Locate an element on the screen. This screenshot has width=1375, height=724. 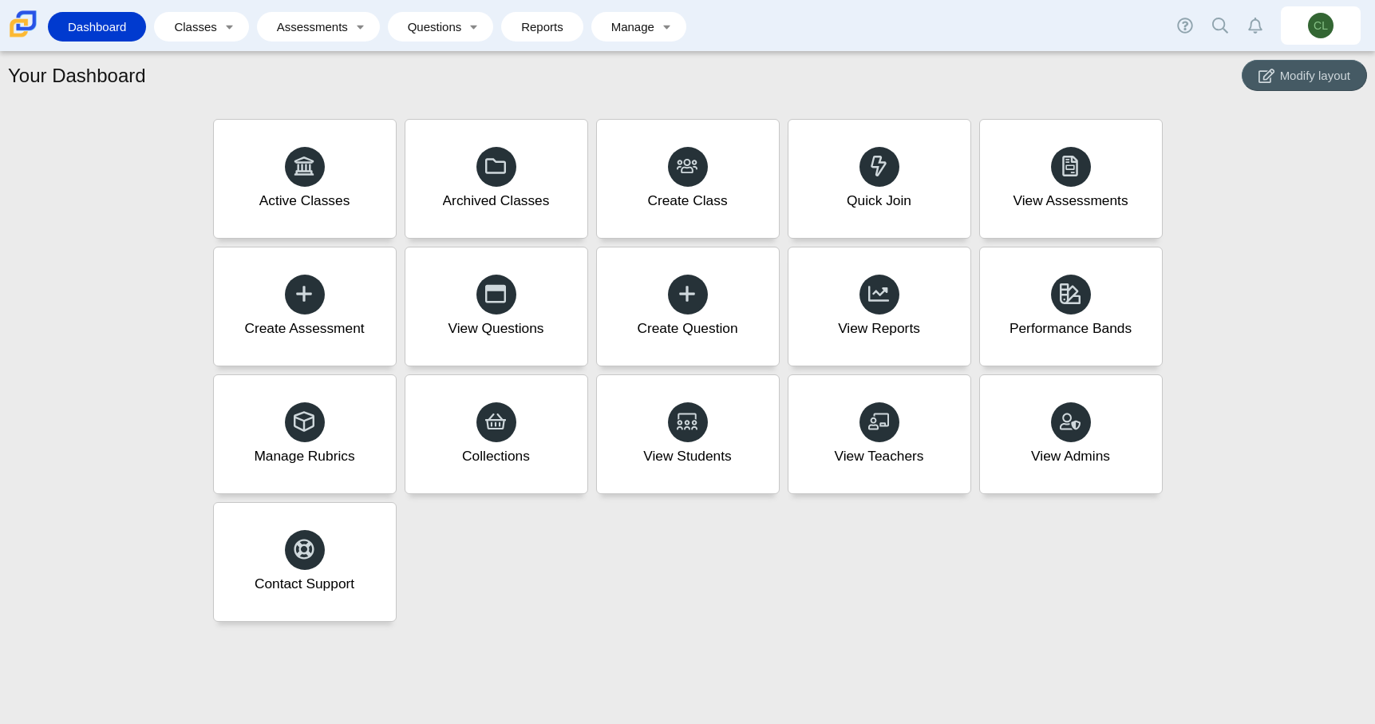
a: Manage Rubrics is located at coordinates (305, 434).